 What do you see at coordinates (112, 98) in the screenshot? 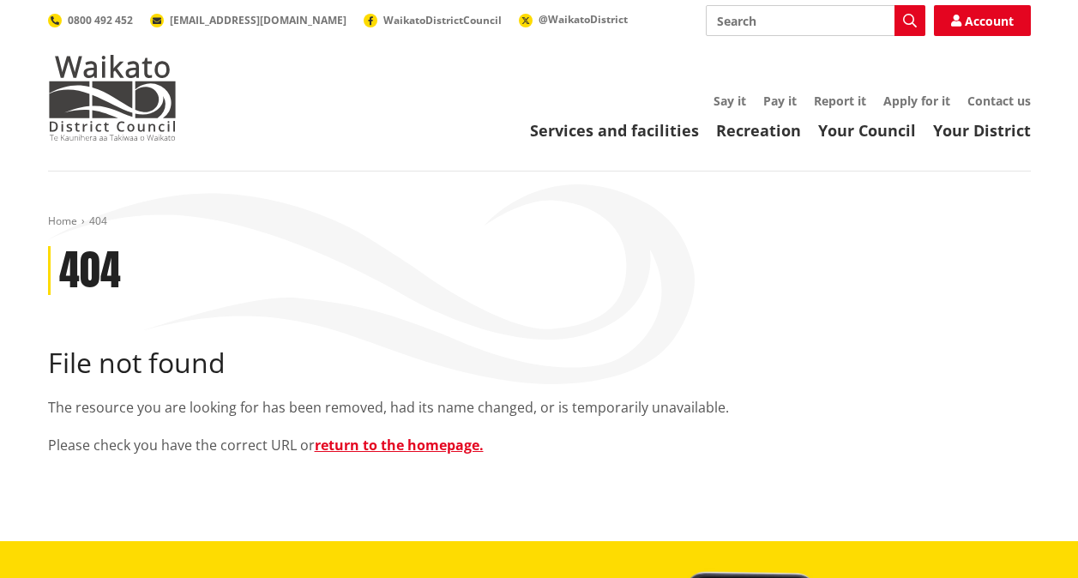
I see `img: Waikato District Council - Te Kaunihera aa Takiwaa o Waikato` at bounding box center [112, 98].